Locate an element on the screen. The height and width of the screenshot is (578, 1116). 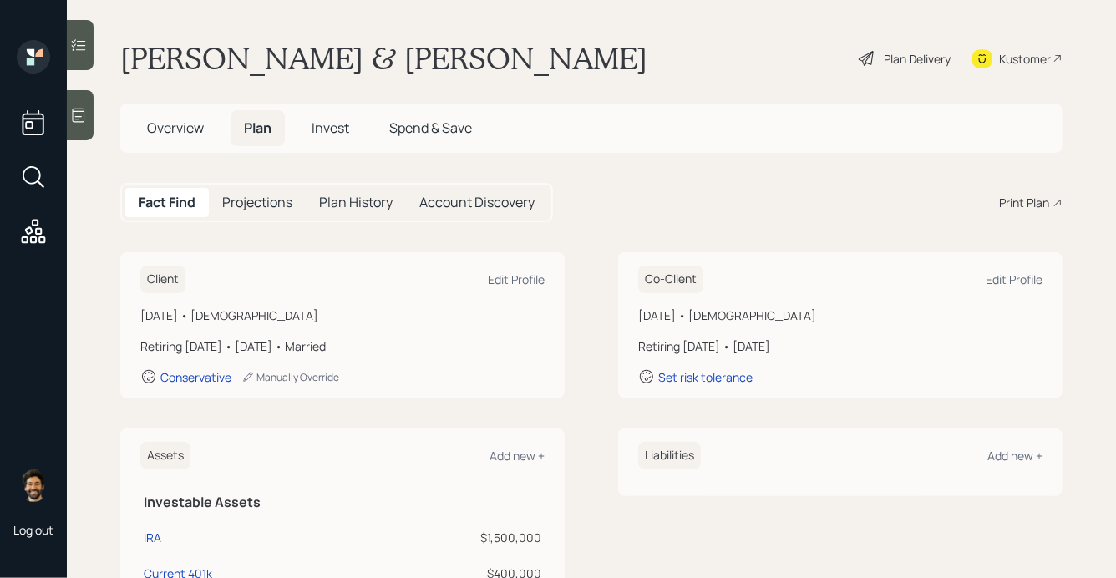
div: Conservative is located at coordinates (195, 377).